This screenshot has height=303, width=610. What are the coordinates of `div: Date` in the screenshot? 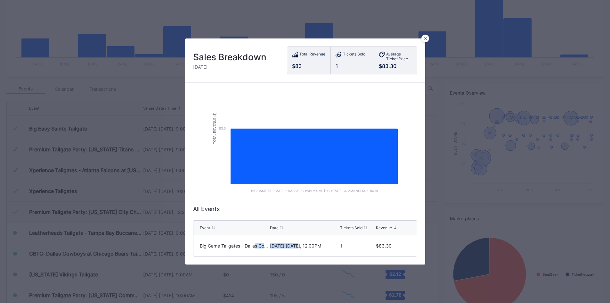 It's located at (274, 227).